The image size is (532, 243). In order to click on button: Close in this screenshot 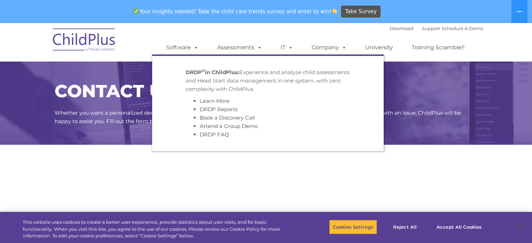, I will do `click(521, 227)`.